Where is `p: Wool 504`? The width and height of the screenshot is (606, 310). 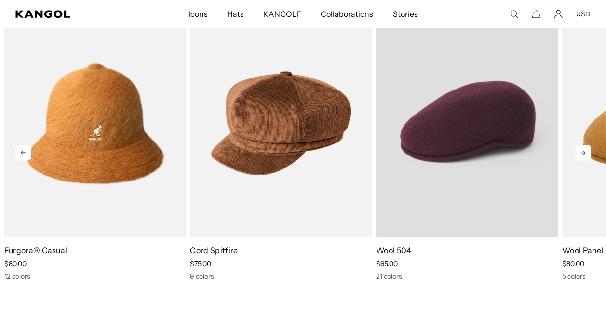
p: Wool 504 is located at coordinates (467, 251).